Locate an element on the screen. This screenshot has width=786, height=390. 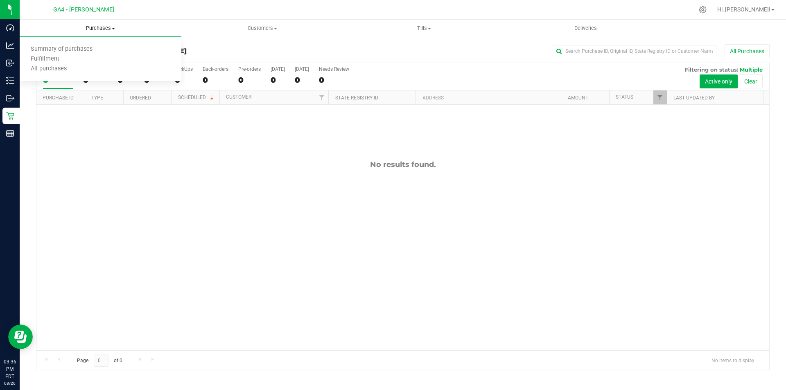
a: Customer is located at coordinates (239, 97).